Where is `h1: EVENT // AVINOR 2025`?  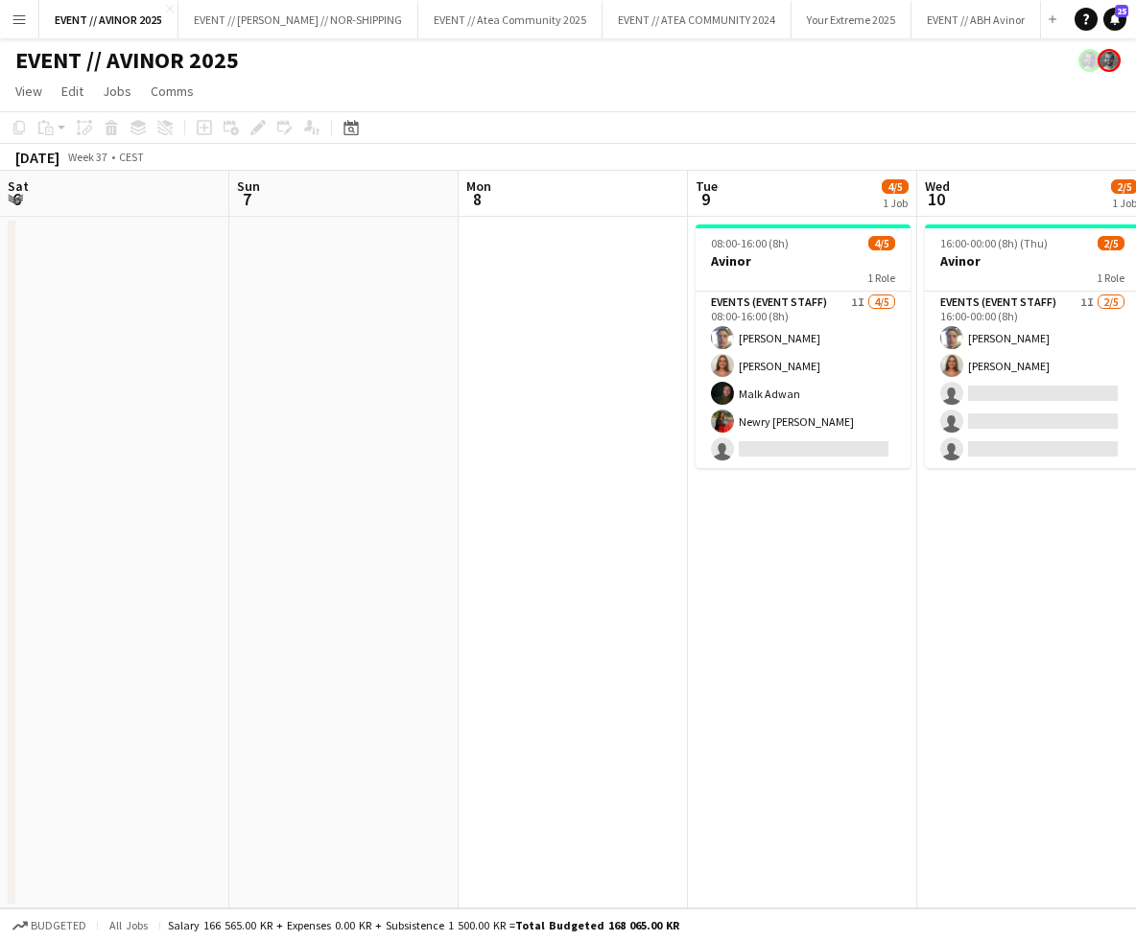 h1: EVENT // AVINOR 2025 is located at coordinates (127, 60).